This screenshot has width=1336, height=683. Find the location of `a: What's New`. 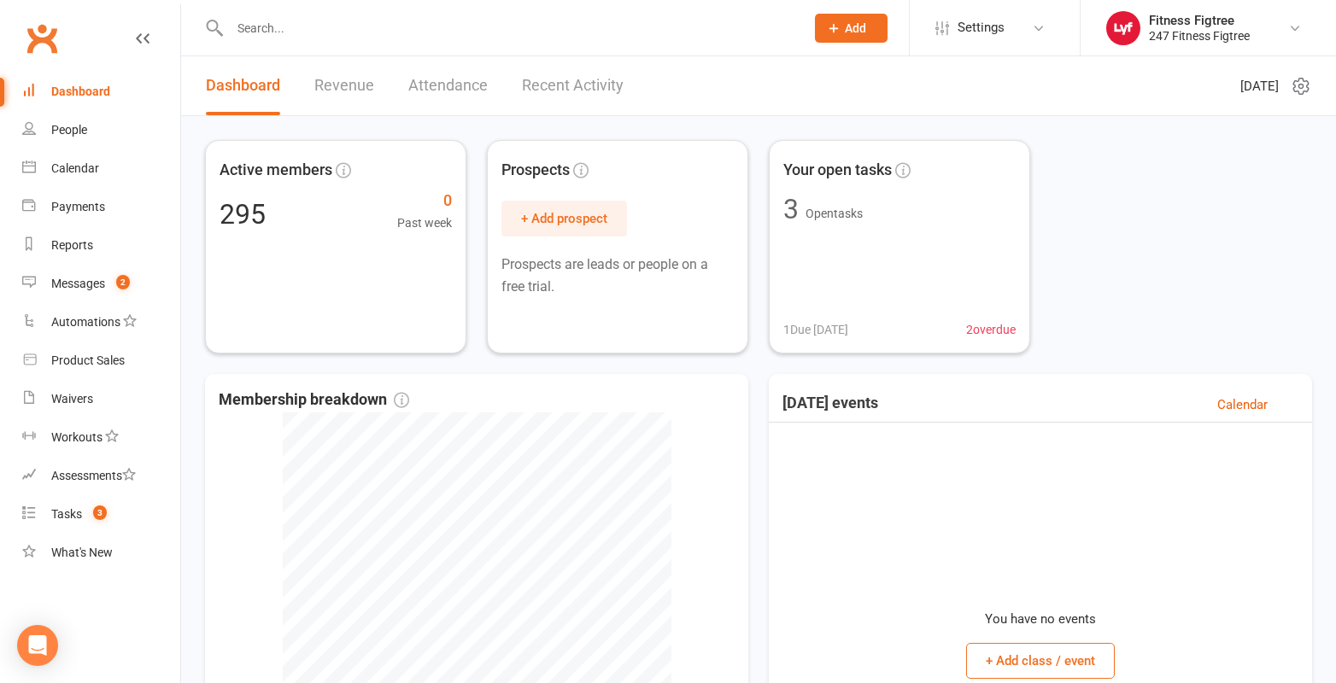

a: What's New is located at coordinates (101, 553).